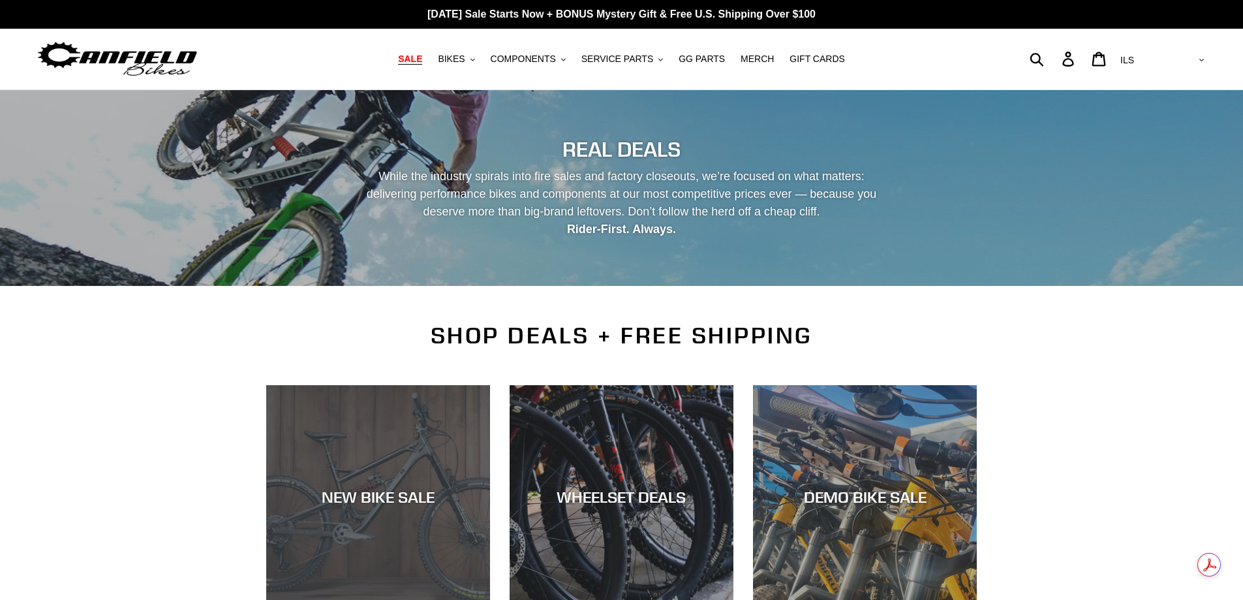 Image resolution: width=1243 pixels, height=600 pixels. Describe the element at coordinates (622, 59) in the screenshot. I see `button: SERVICE PARTS` at that location.